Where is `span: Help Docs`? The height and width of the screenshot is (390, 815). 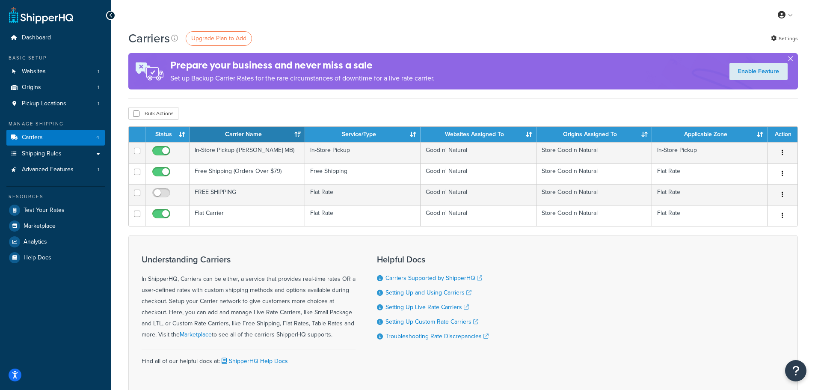 span: Help Docs is located at coordinates (37, 258).